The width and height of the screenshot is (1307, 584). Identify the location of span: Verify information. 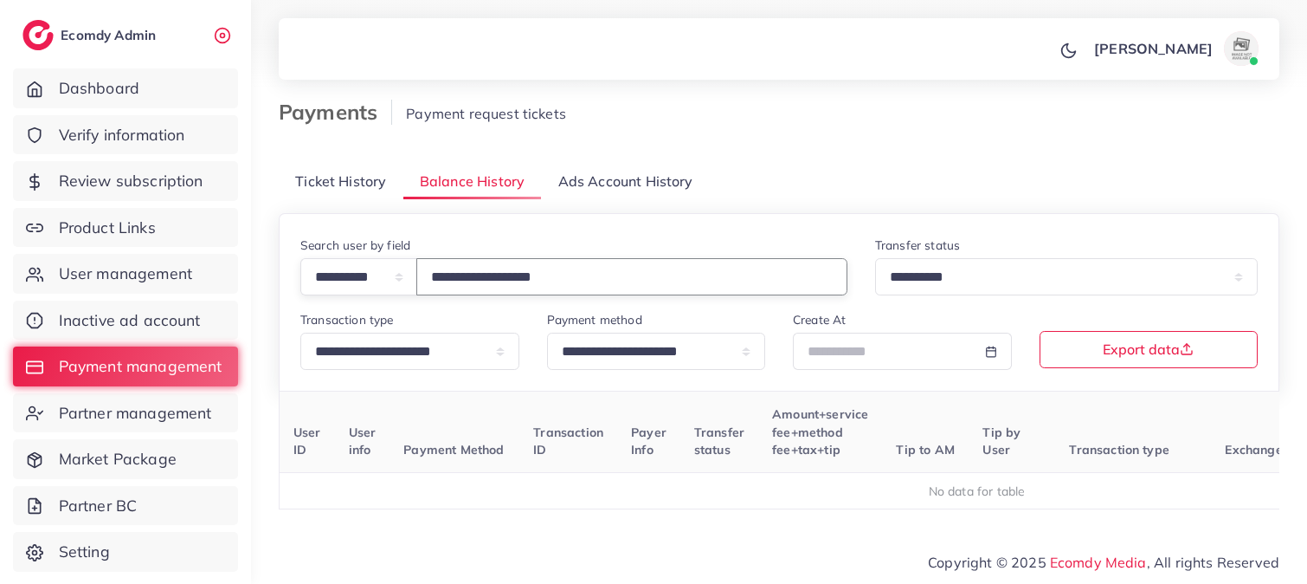
(122, 135).